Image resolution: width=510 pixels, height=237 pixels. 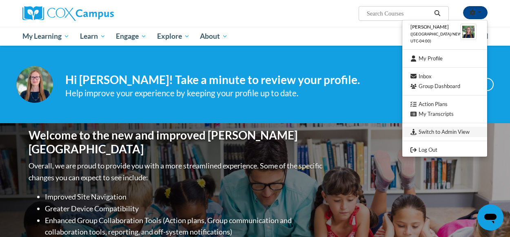 I want to click on span: Engage, so click(x=131, y=36).